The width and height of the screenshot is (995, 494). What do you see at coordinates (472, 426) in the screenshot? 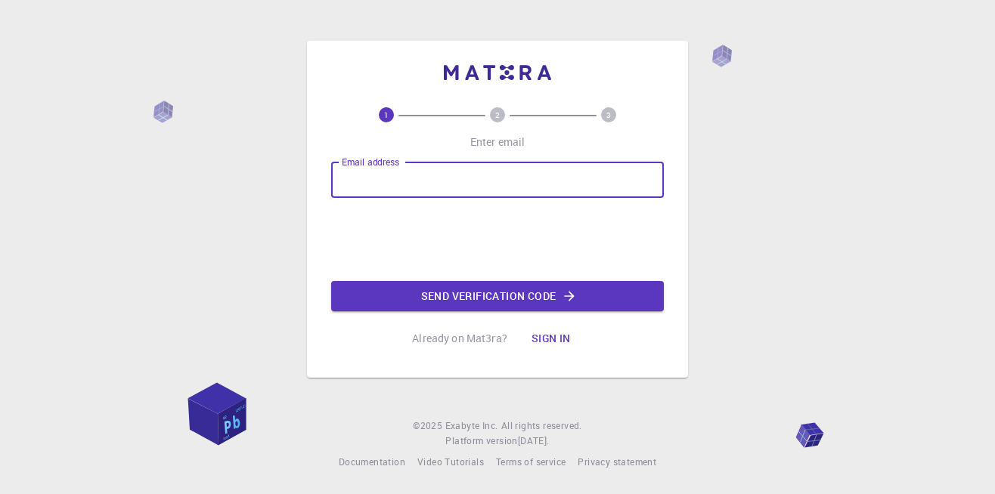
I see `a: Exabyte Inc.` at bounding box center [472, 426].